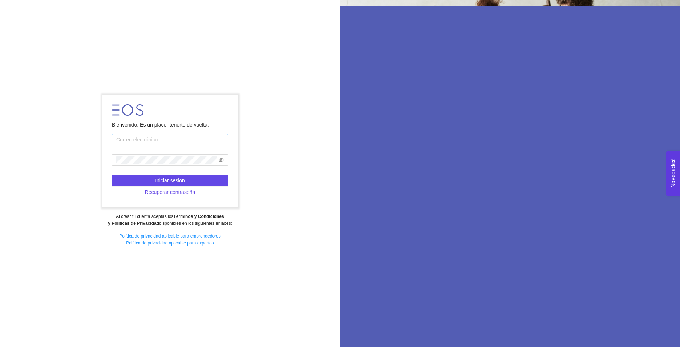  Describe the element at coordinates (221, 160) in the screenshot. I see `span: eye-invisible` at that location.